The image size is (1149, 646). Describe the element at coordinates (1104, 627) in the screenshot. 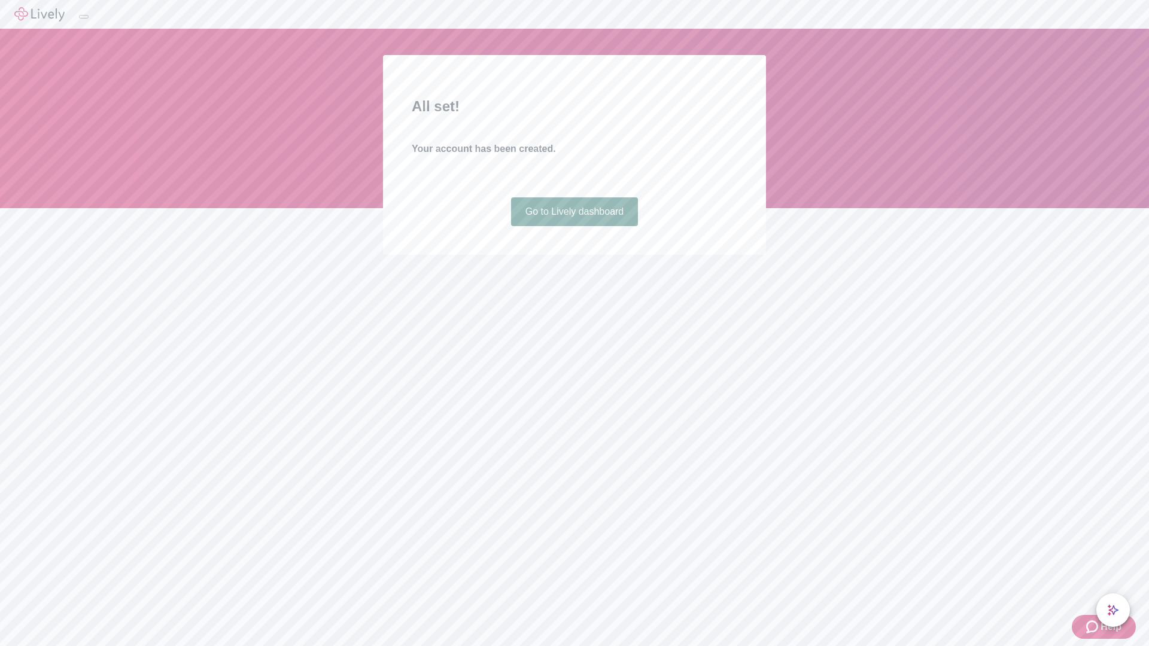

I see `button: Zendesk support iconHelp` at that location.